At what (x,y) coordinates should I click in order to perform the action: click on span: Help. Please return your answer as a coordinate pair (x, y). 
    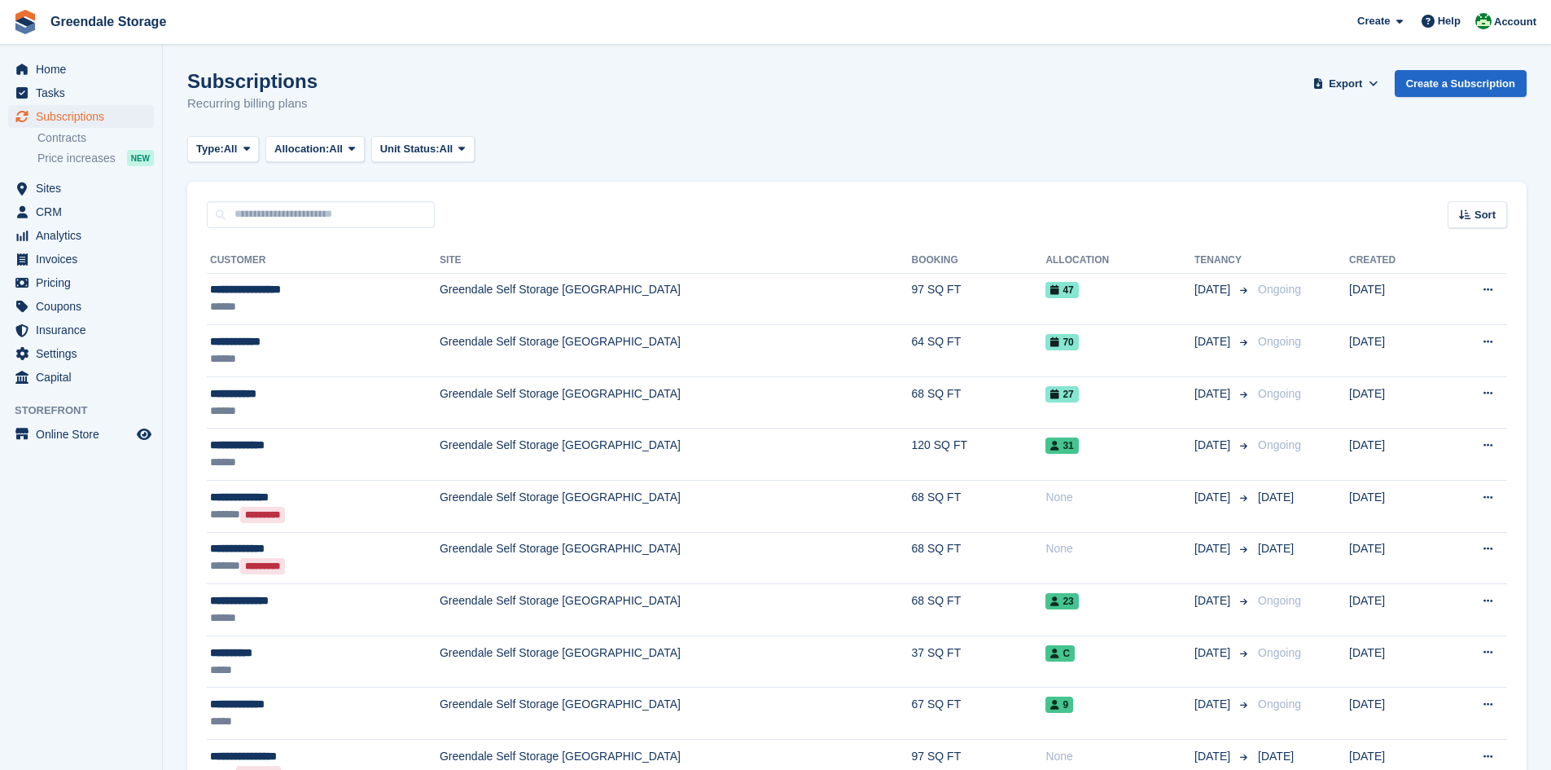
    Looking at the image, I should click on (1450, 21).